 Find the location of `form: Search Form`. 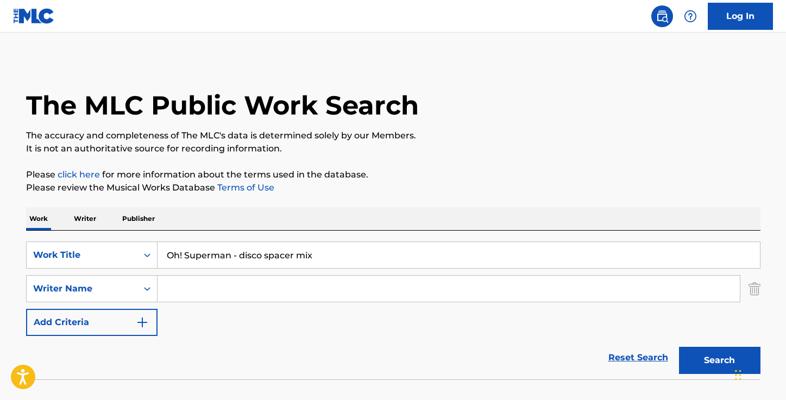

form: Search Form is located at coordinates (393, 311).